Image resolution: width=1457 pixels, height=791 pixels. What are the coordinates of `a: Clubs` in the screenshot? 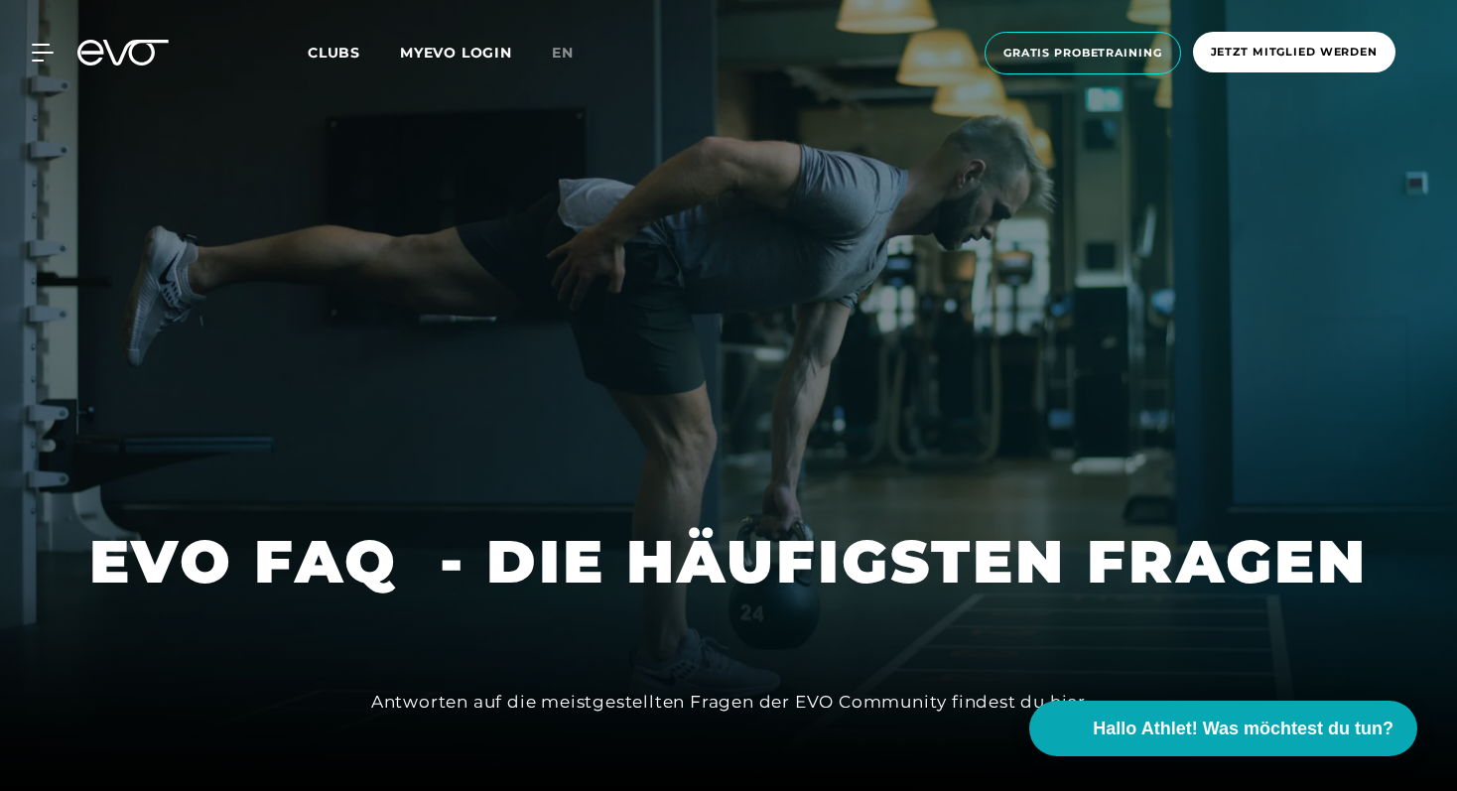 It's located at (353, 52).